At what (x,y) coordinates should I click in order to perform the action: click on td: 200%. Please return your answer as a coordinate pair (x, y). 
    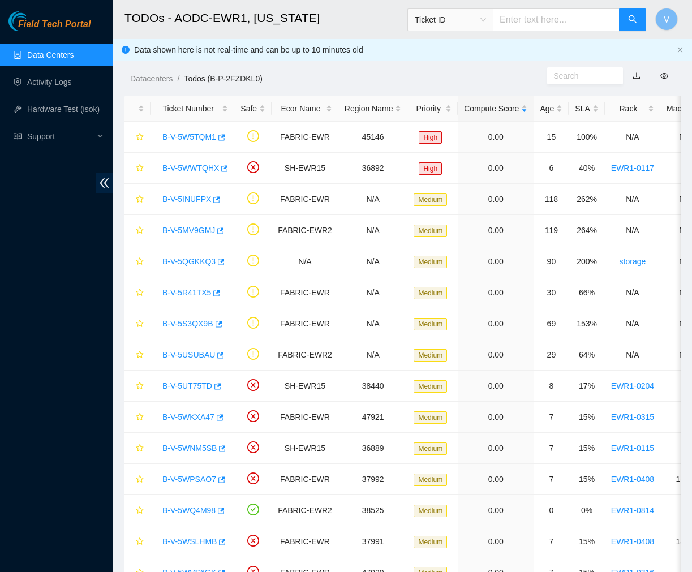
    Looking at the image, I should click on (586, 261).